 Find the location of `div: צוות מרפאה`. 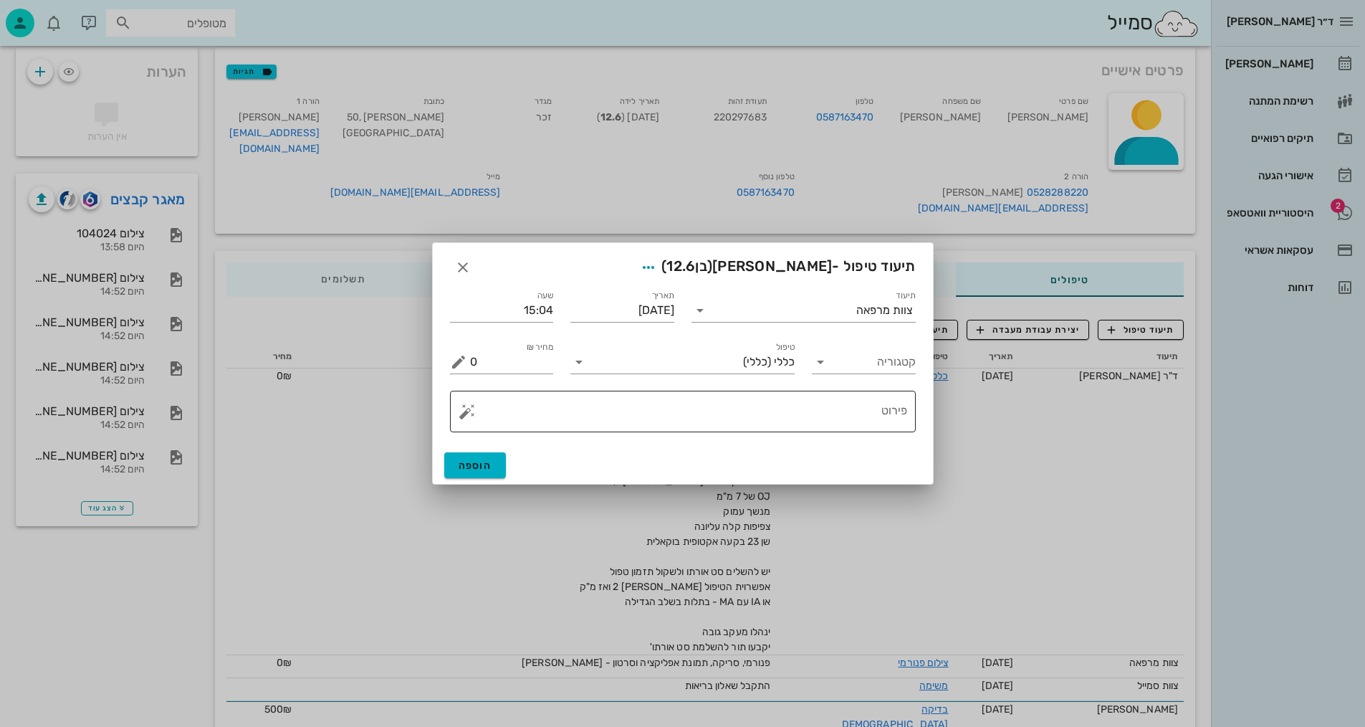

div: צוות מרפאה is located at coordinates (884, 310).